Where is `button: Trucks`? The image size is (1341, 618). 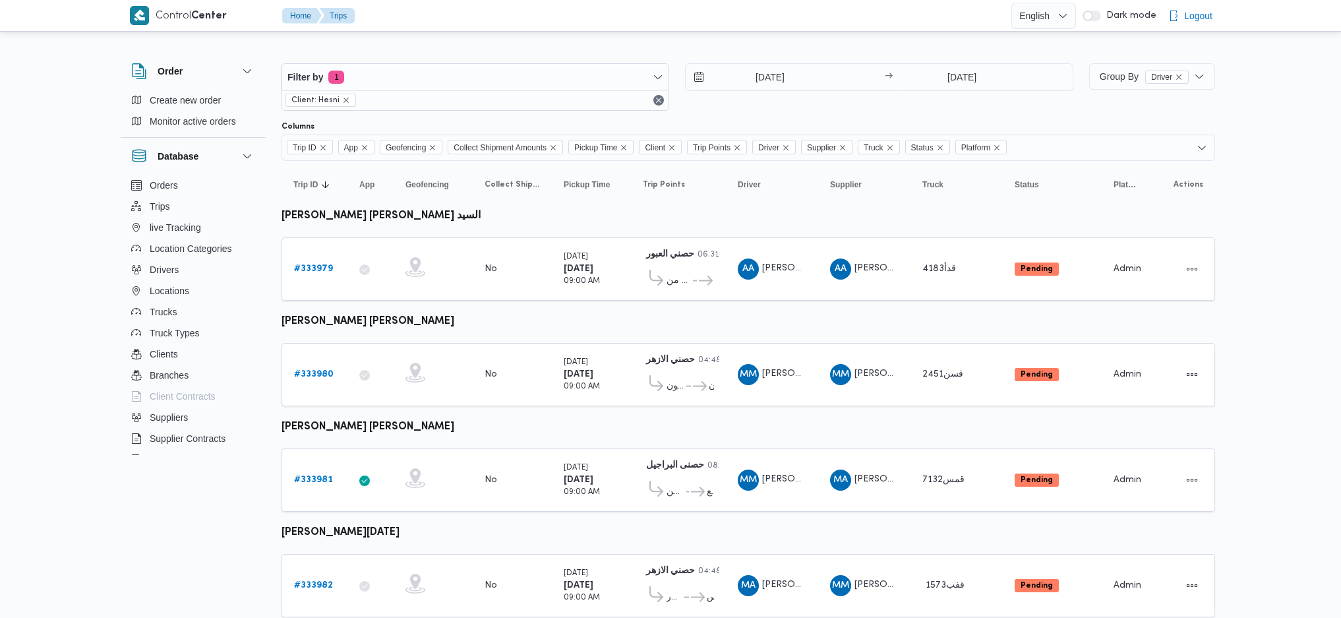 button: Trucks is located at coordinates (193, 312).